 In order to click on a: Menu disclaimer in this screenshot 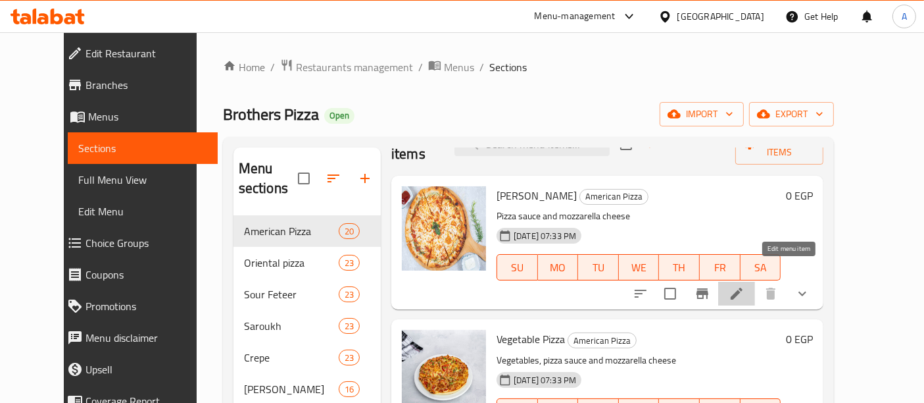, I will do `click(137, 337)`.